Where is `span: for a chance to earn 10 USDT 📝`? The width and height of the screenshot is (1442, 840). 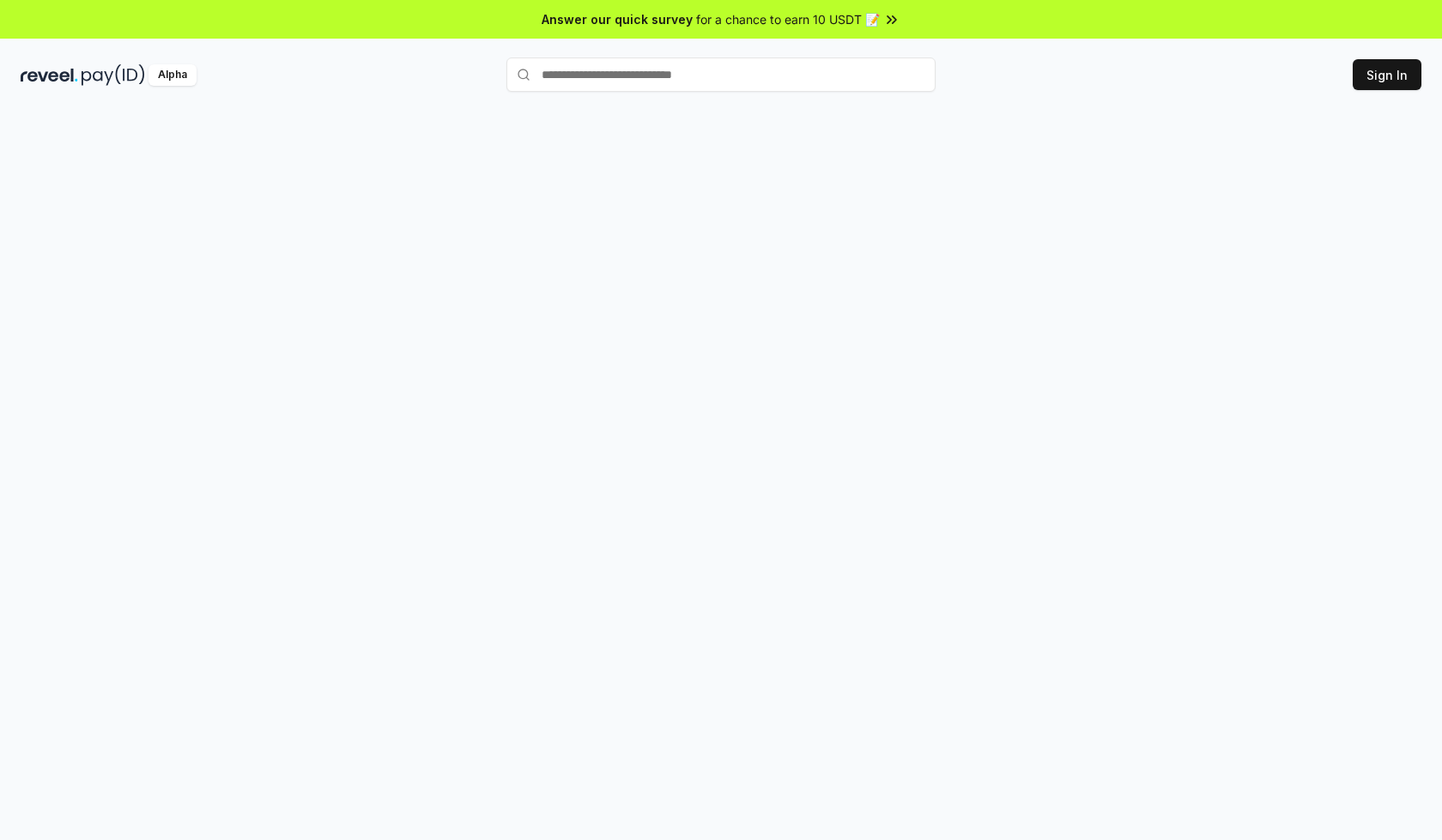 span: for a chance to earn 10 USDT 📝 is located at coordinates (788, 19).